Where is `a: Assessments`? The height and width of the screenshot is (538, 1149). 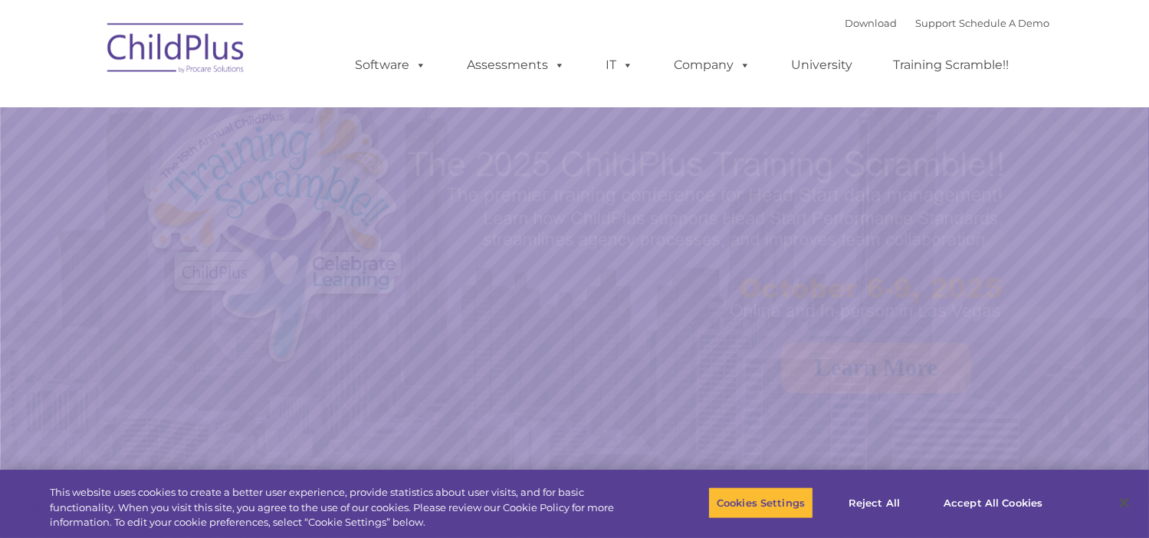
a: Assessments is located at coordinates (516, 65).